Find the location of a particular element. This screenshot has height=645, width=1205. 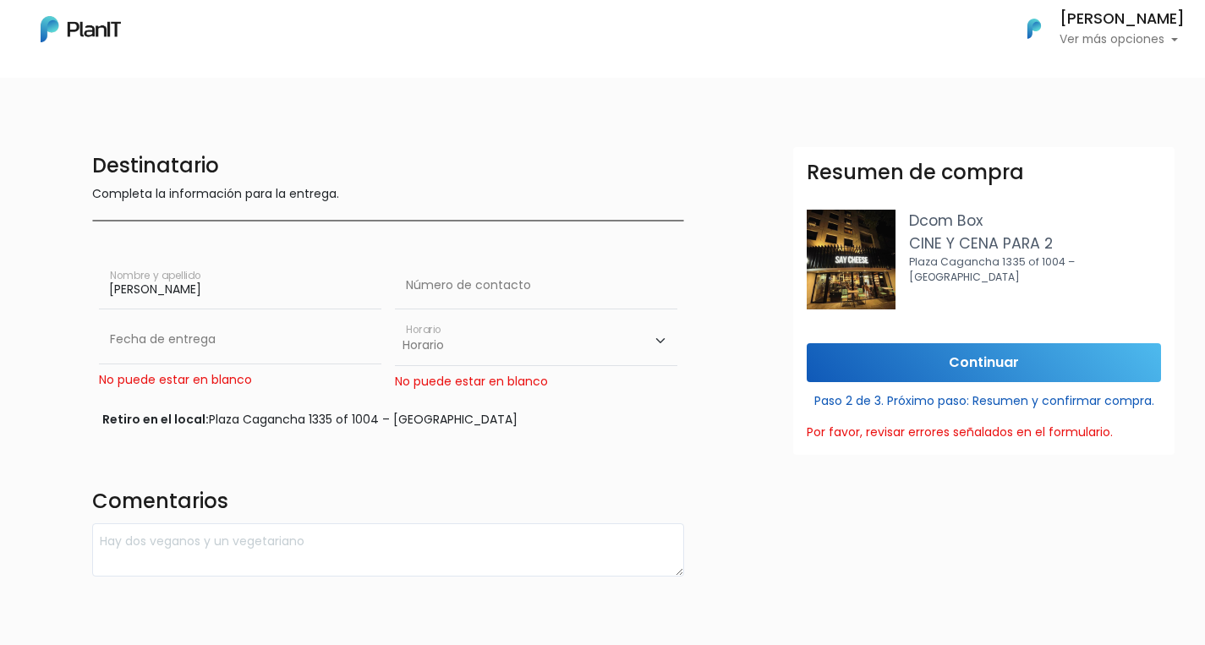

p: CINE Y CENA PARA 2 is located at coordinates (1035, 244).